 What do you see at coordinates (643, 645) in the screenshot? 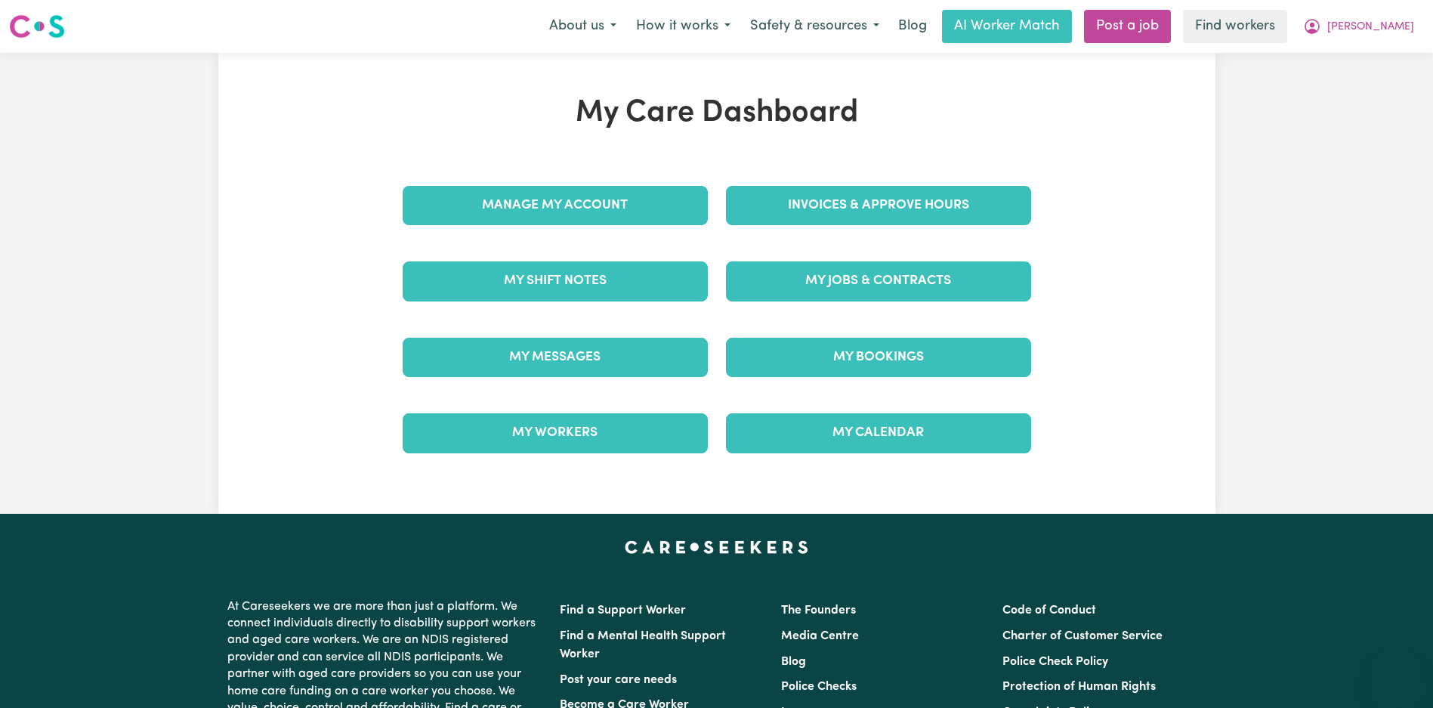
I see `a: Find a Mental Health Support Worker` at bounding box center [643, 645].